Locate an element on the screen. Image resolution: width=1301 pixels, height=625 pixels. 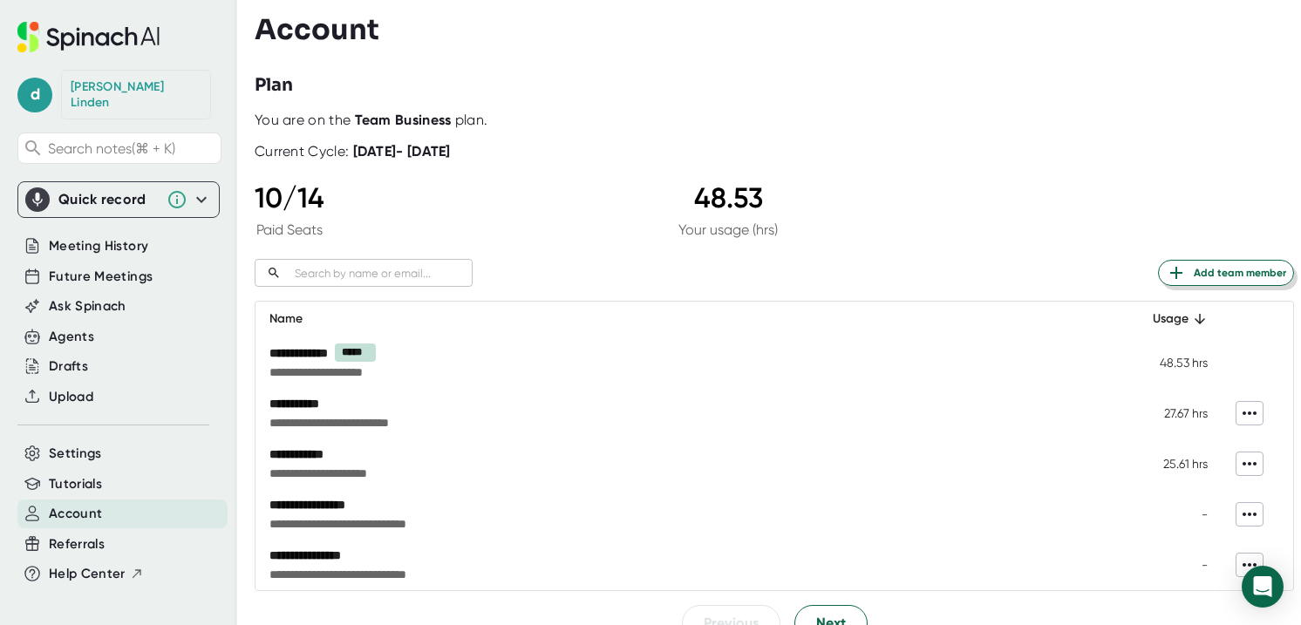
button: Settings is located at coordinates (75, 454).